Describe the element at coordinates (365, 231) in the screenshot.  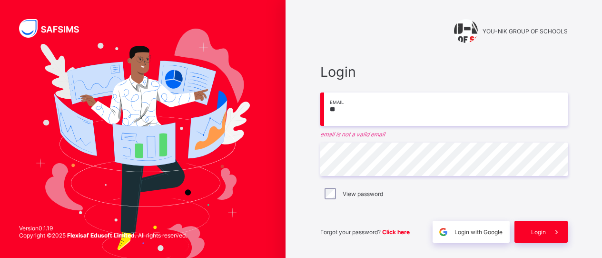
I see `span: Forgot your password?` at that location.